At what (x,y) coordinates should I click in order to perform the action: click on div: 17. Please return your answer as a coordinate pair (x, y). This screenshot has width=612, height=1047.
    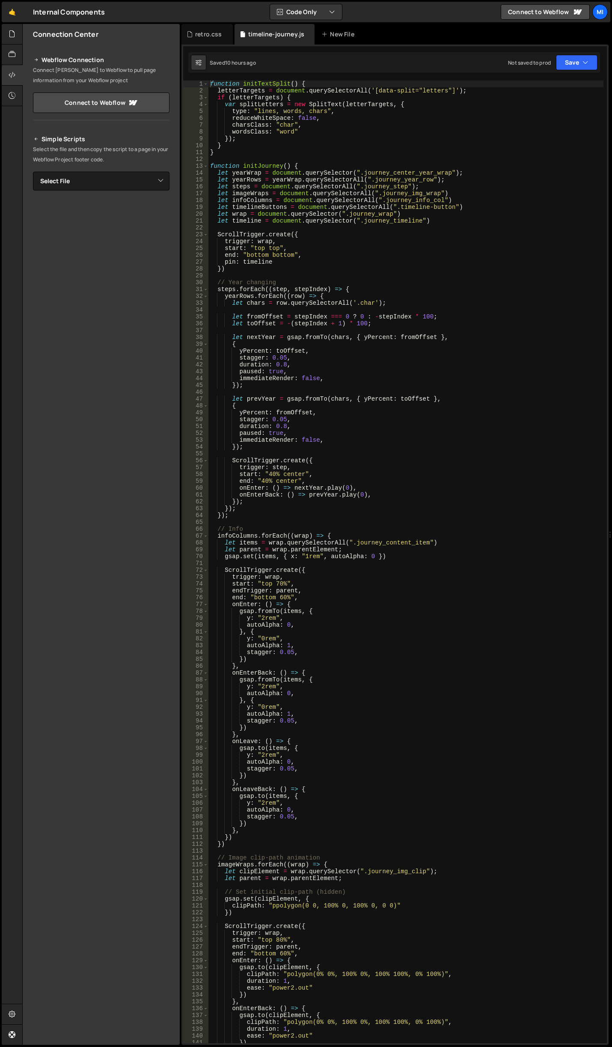
    Looking at the image, I should click on (196, 193).